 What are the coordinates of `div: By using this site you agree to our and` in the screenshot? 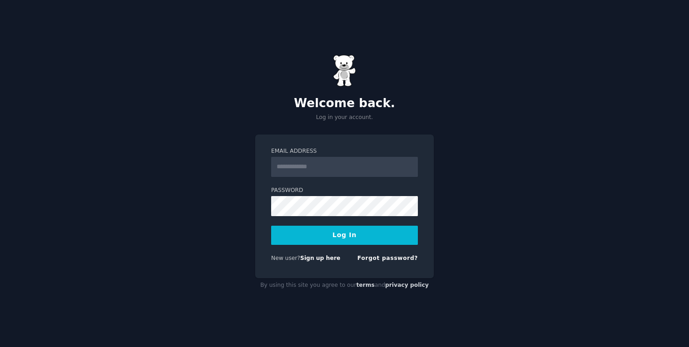 It's located at (345, 285).